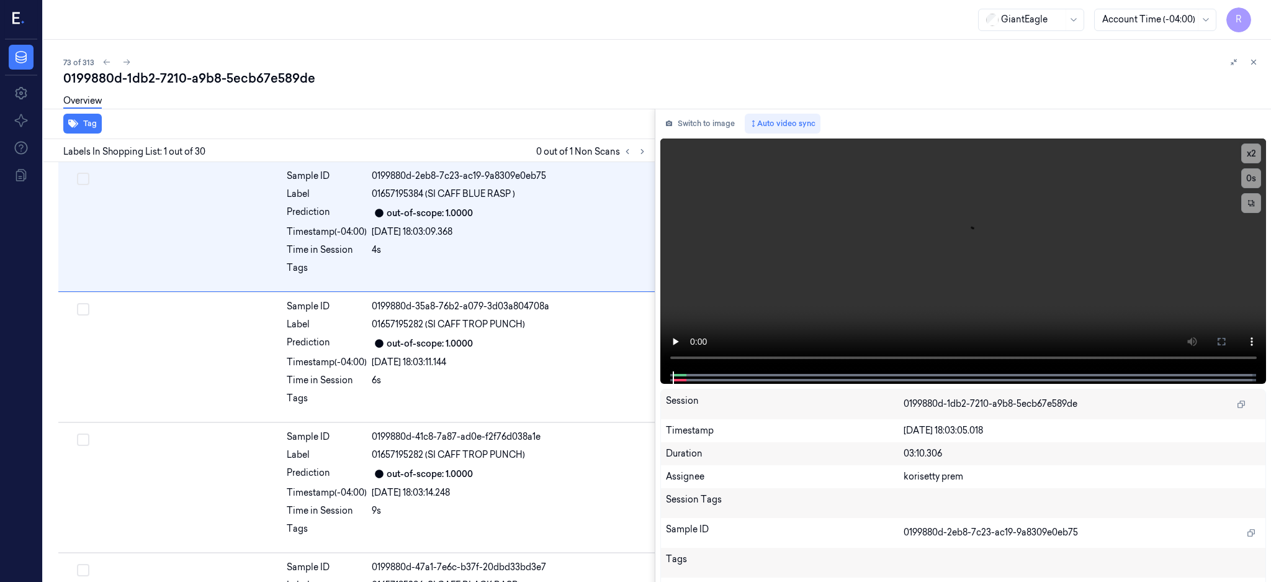 Image resolution: width=1271 pixels, height=582 pixels. I want to click on span: 01657195384 (SI CAFF BLUE RASP ), so click(443, 194).